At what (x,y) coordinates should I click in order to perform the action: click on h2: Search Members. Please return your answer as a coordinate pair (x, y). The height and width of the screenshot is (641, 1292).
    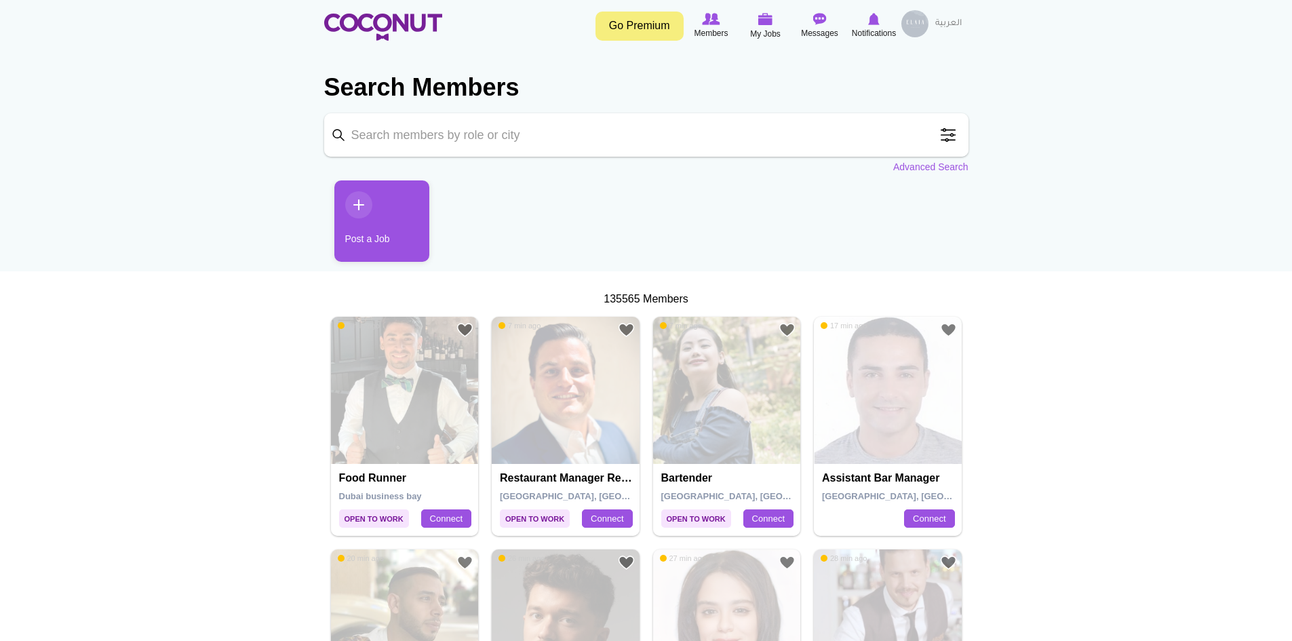
    Looking at the image, I should click on (646, 87).